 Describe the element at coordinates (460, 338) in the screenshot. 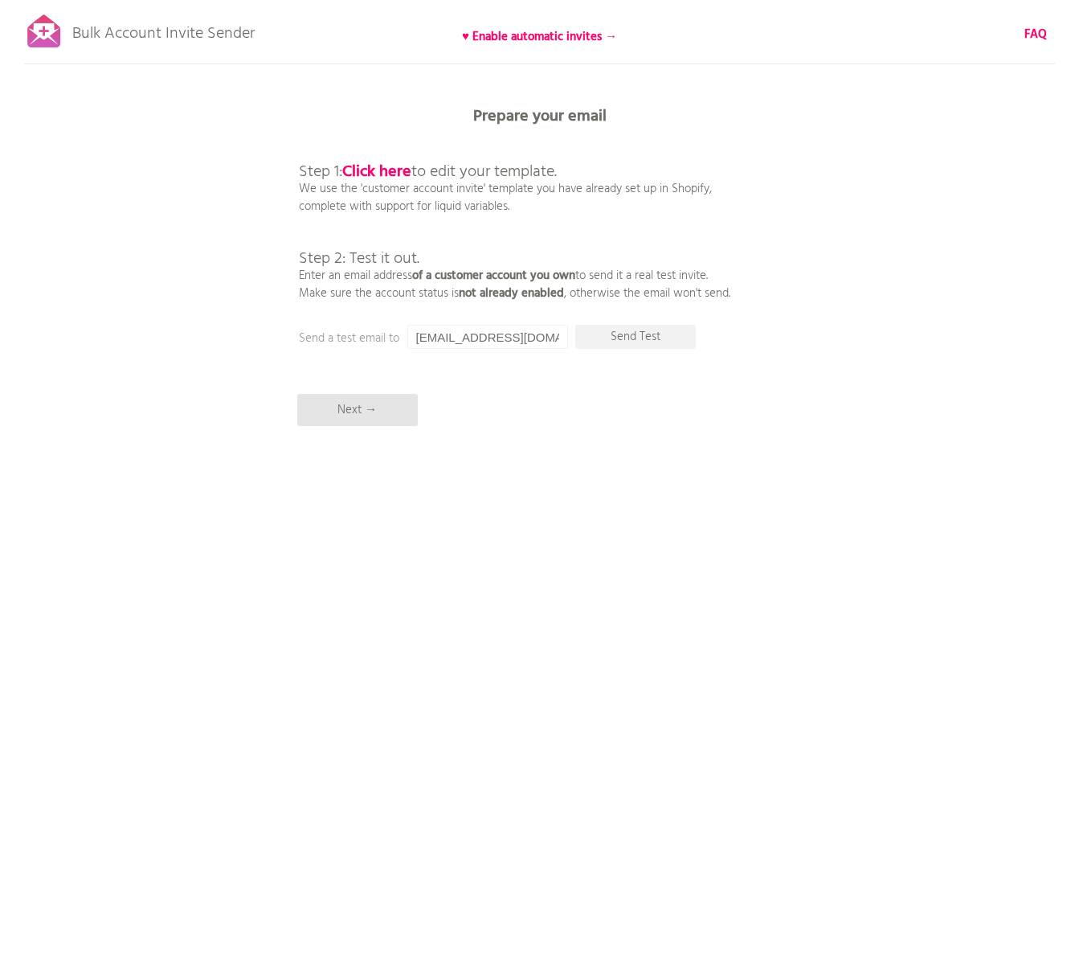

I see `p: Send a test email to` at that location.